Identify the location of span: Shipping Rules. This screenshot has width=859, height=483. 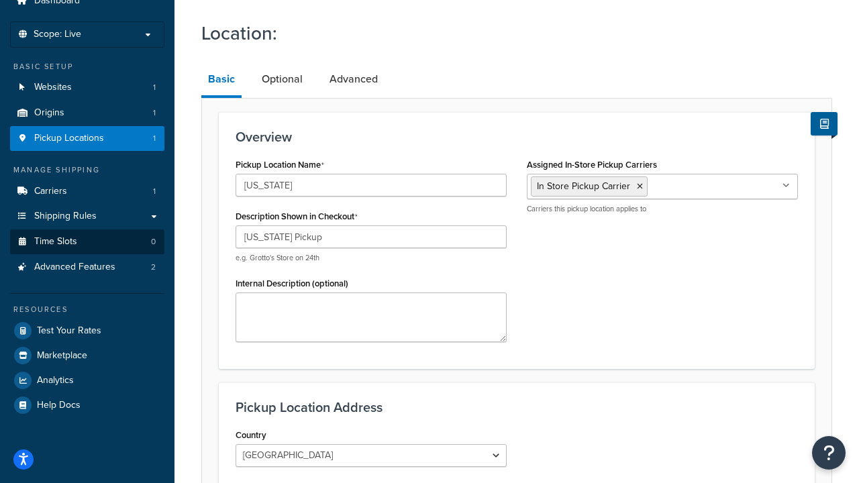
(65, 216).